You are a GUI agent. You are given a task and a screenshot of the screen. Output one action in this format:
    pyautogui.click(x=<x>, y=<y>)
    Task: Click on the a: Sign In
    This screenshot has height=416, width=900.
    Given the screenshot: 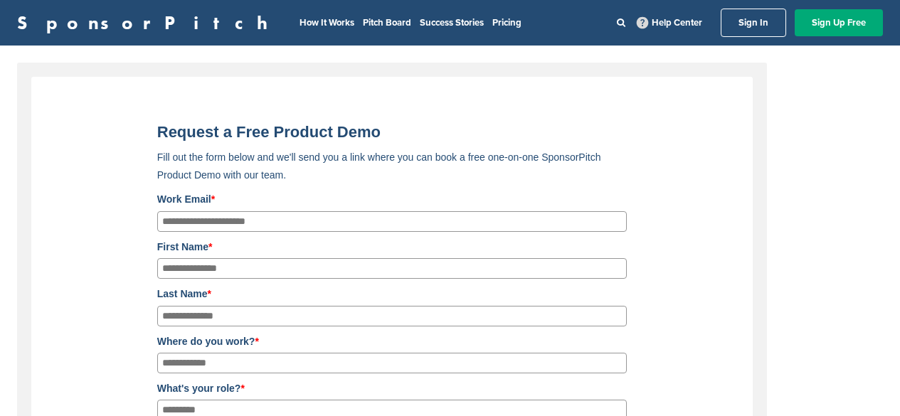 What is the action you would take?
    pyautogui.click(x=753, y=23)
    